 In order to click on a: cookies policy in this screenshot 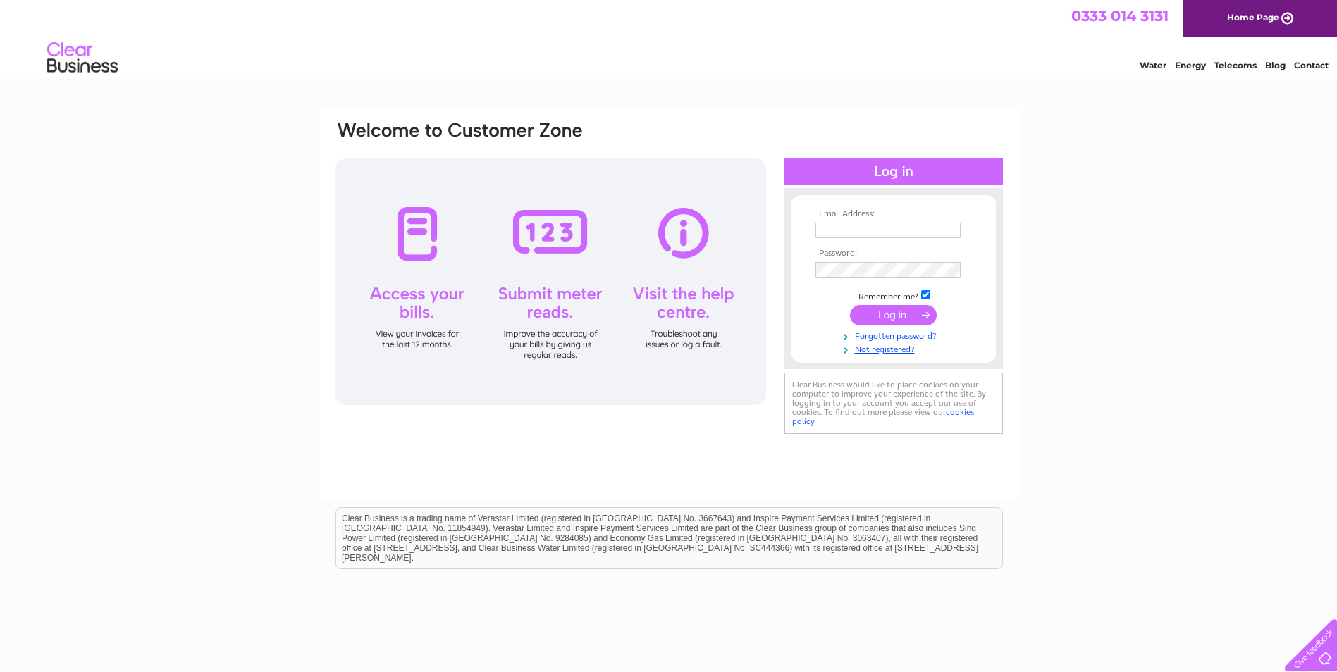, I will do `click(883, 417)`.